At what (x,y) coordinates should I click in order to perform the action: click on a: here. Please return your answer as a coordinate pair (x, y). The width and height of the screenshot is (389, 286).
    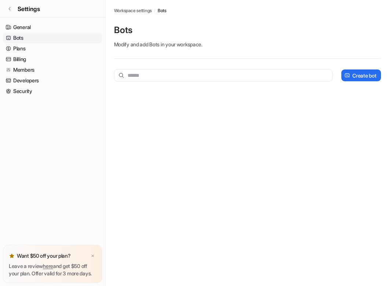
    Looking at the image, I should click on (48, 265).